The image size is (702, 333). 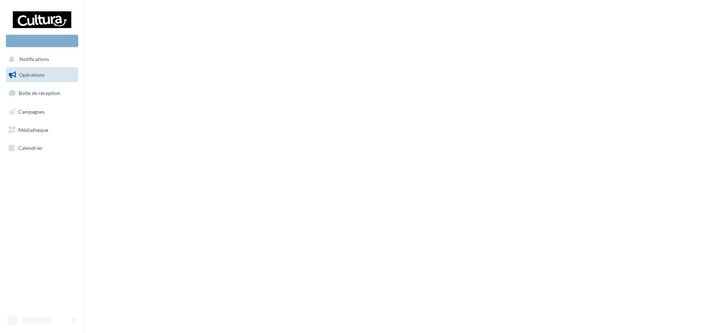 What do you see at coordinates (32, 75) in the screenshot?
I see `span: Opérations` at bounding box center [32, 75].